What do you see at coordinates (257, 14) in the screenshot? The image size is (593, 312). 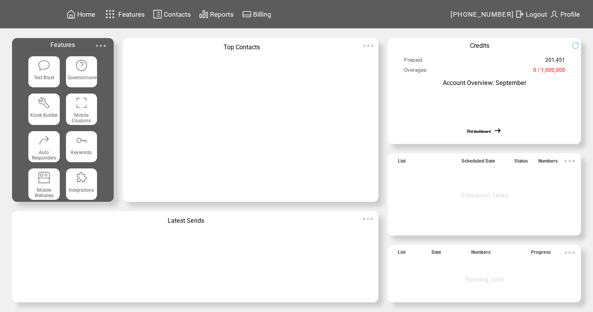 I see `a: Billing` at bounding box center [257, 14].